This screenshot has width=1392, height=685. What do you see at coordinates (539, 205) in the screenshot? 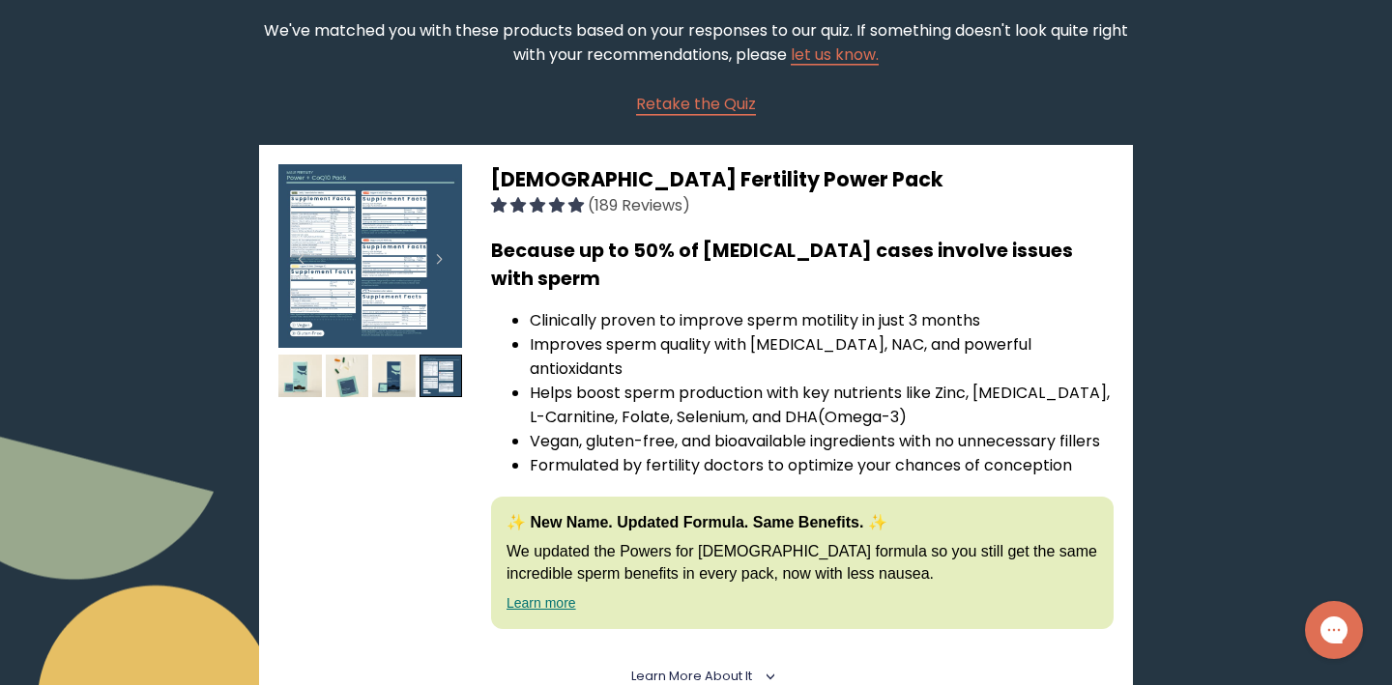
I see `span: 4.94 stars` at bounding box center [539, 205].